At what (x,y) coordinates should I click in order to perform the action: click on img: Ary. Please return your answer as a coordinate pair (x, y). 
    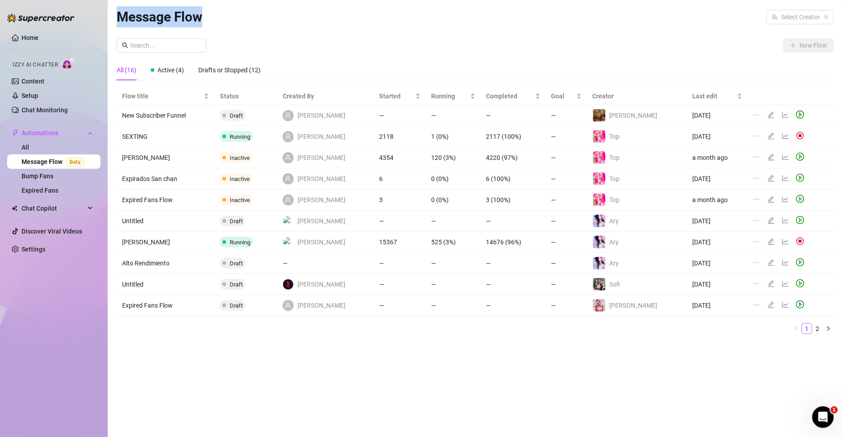
    Looking at the image, I should click on (600, 242).